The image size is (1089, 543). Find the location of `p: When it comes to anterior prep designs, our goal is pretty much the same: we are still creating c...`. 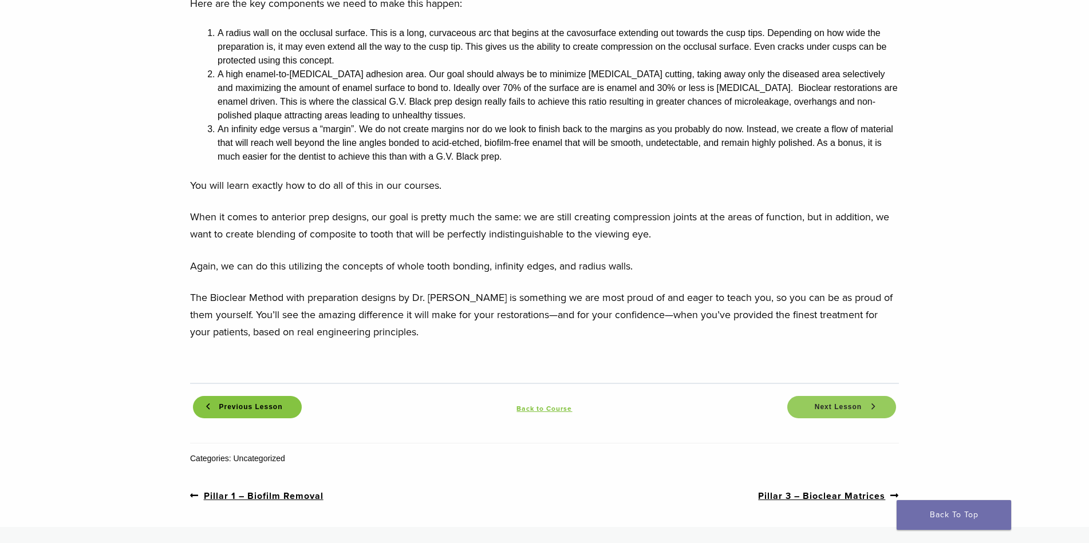

p: When it comes to anterior prep designs, our goal is pretty much the same: we are still creating c... is located at coordinates (545, 226).